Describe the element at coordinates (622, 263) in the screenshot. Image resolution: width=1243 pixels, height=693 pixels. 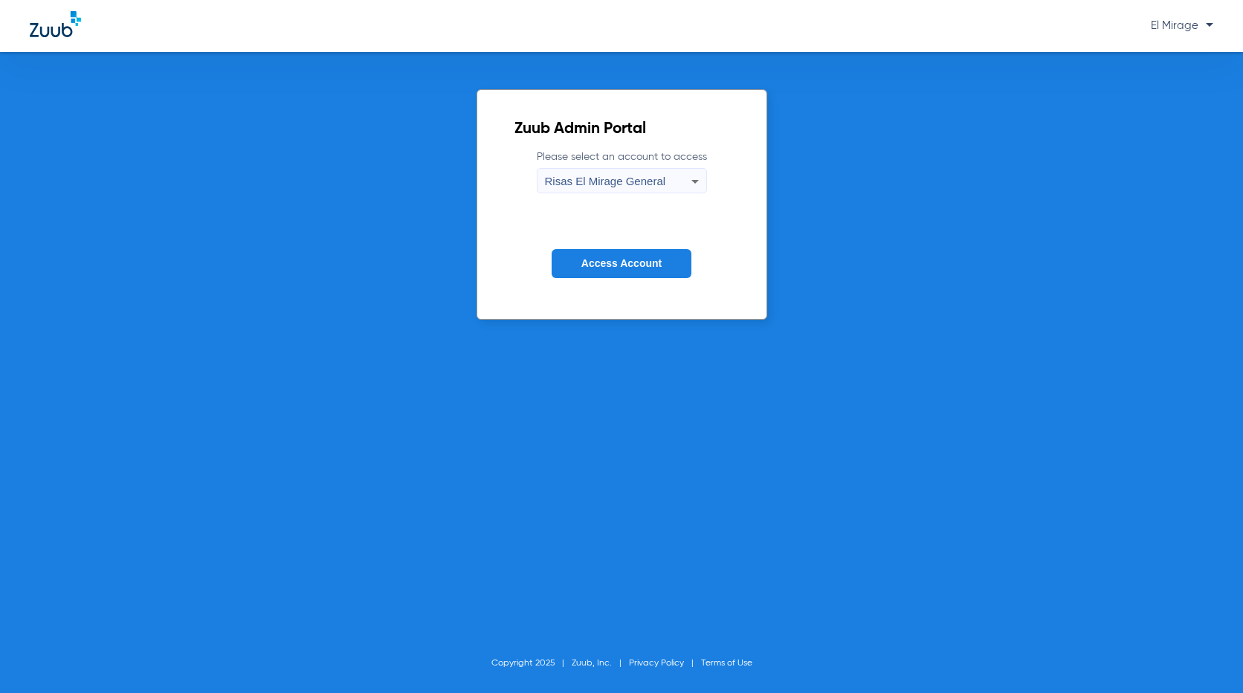
I see `button: Access Account` at that location.